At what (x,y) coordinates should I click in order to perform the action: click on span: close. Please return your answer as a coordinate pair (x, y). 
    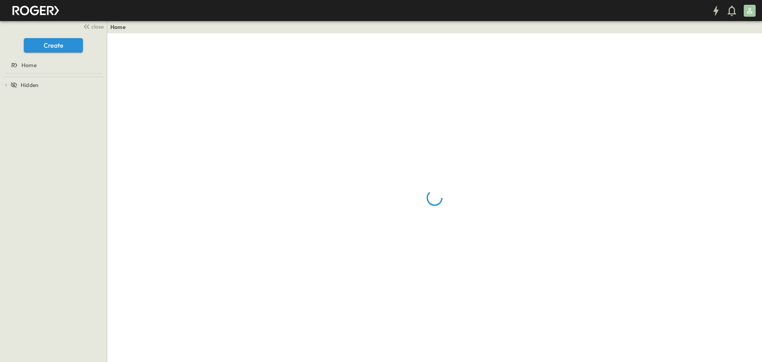
    Looking at the image, I should click on (97, 27).